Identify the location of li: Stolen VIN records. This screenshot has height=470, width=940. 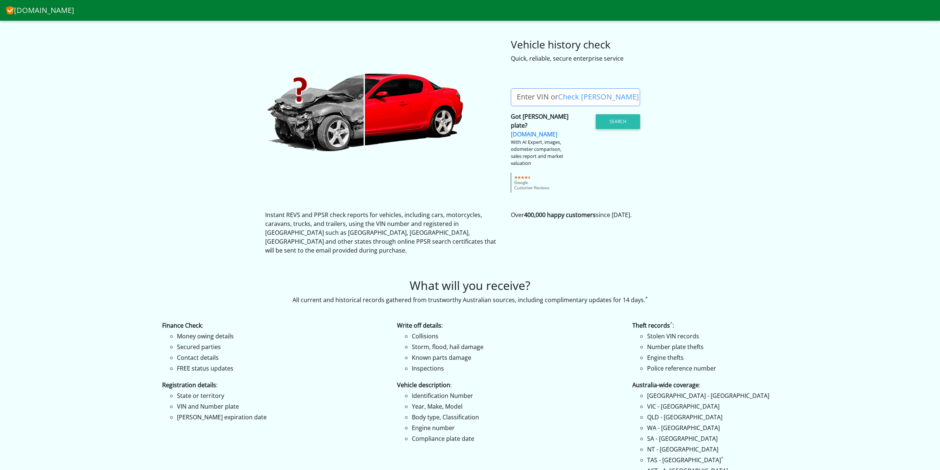
(752, 336).